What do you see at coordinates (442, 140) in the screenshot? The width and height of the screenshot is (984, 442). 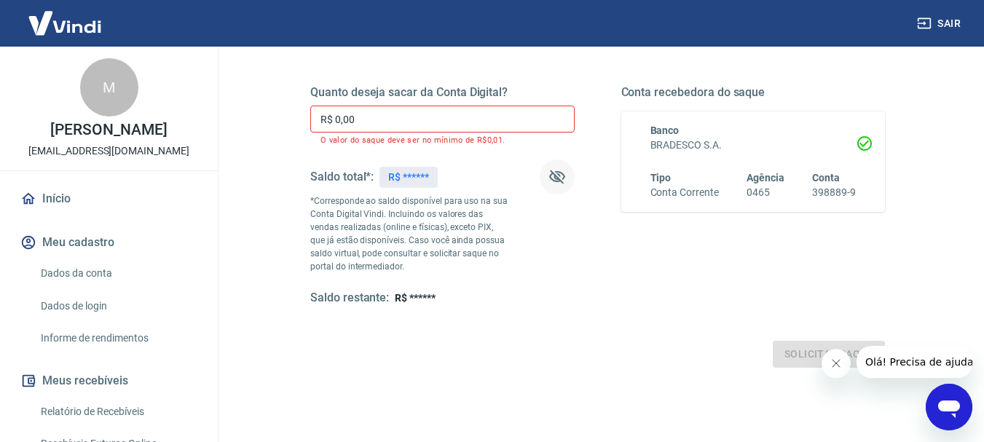 I see `p: O valor do saque deve ser no mínimo de R$0,01.` at bounding box center [442, 140].